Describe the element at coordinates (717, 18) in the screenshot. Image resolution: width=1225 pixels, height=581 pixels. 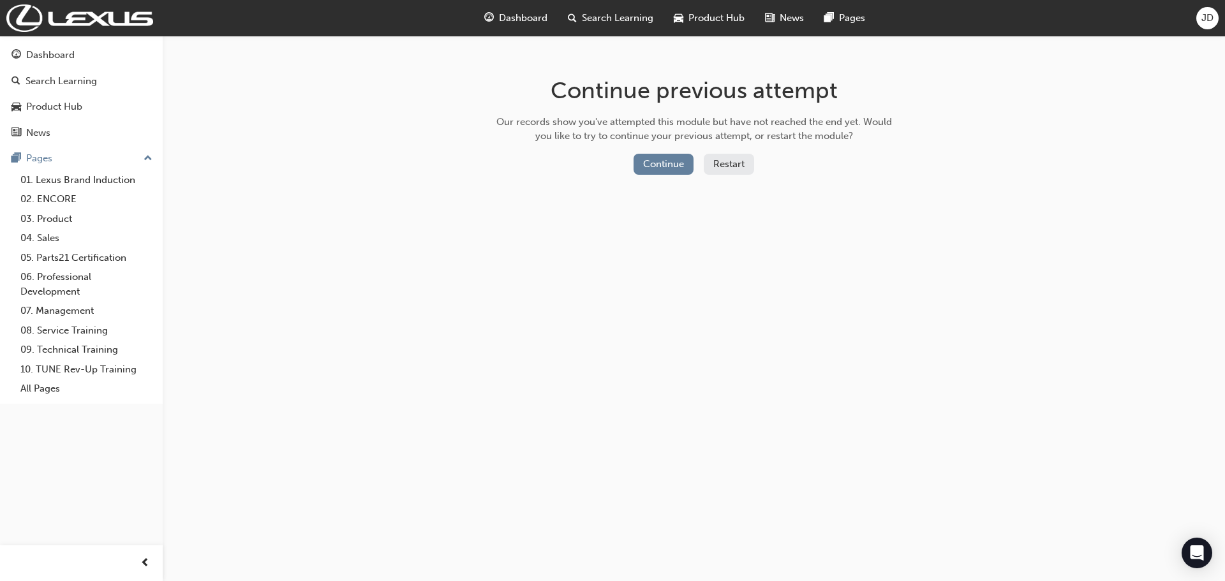
I see `span: Product Hub` at that location.